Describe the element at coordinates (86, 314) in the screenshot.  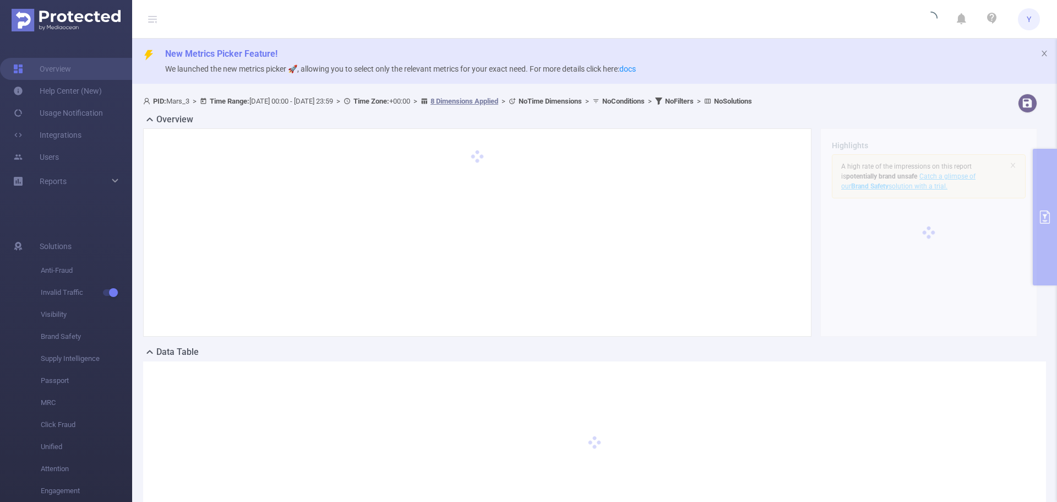
I see `span: Visibility` at that location.